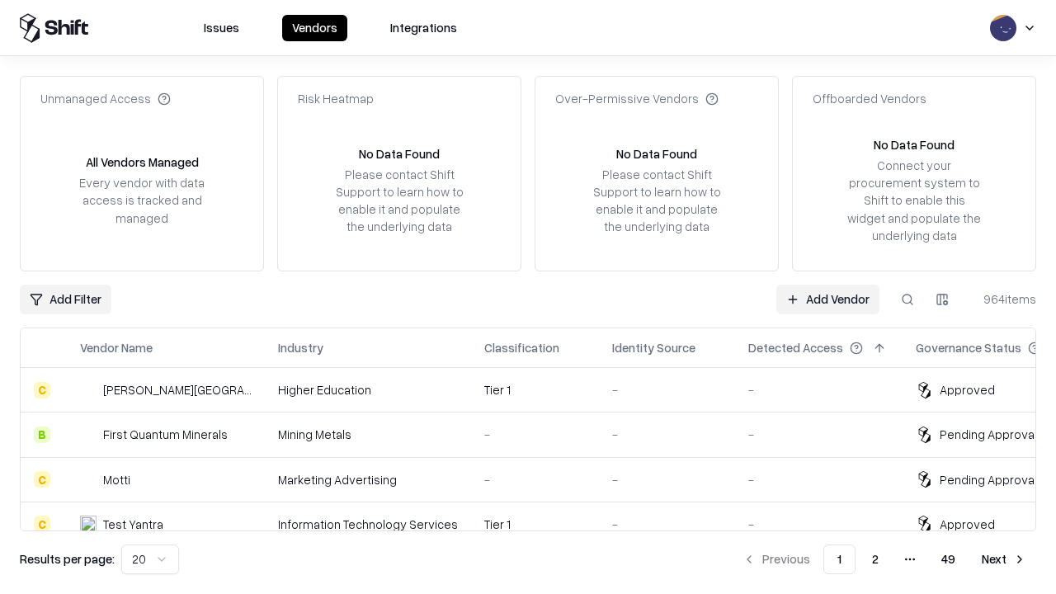  I want to click on div: Industry, so click(300, 347).